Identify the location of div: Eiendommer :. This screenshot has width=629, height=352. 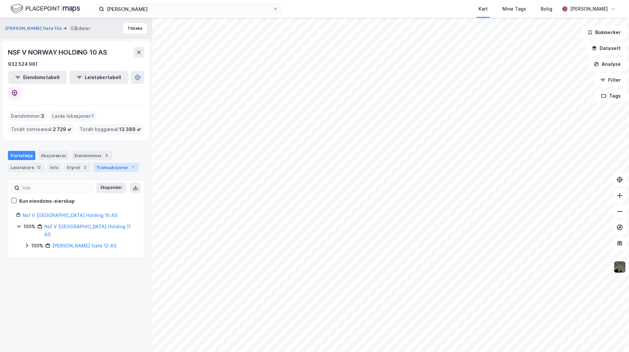
(27, 116).